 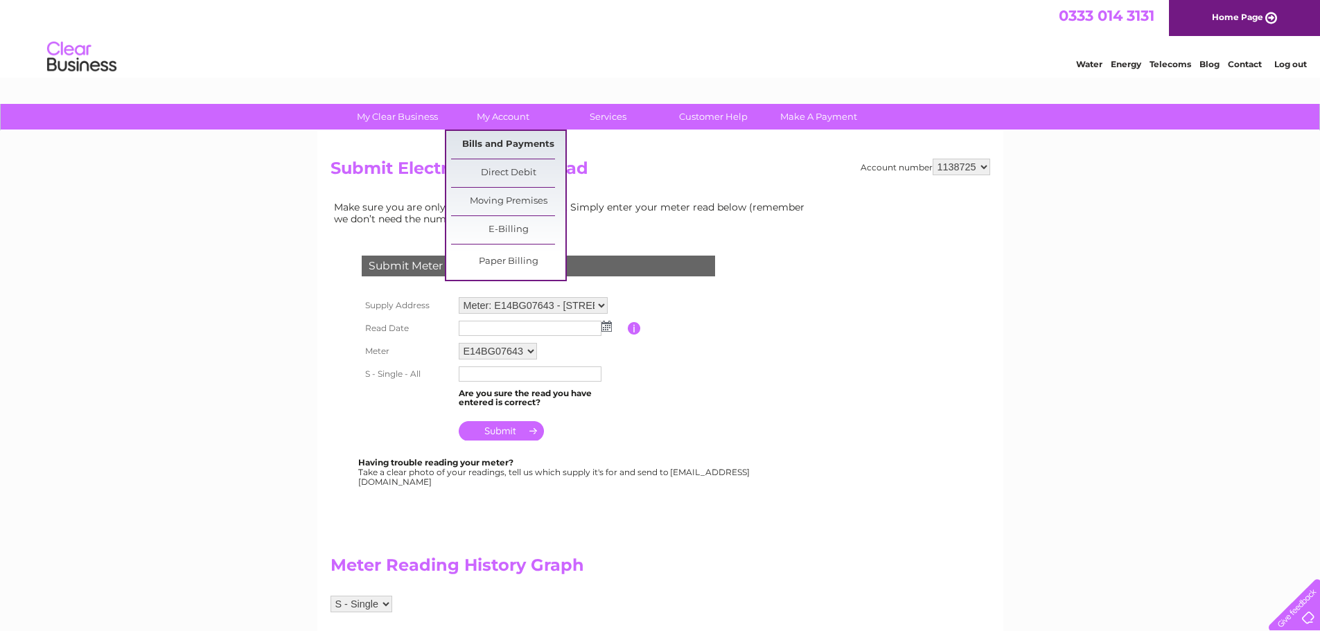 I want to click on a: Customer Help, so click(x=713, y=116).